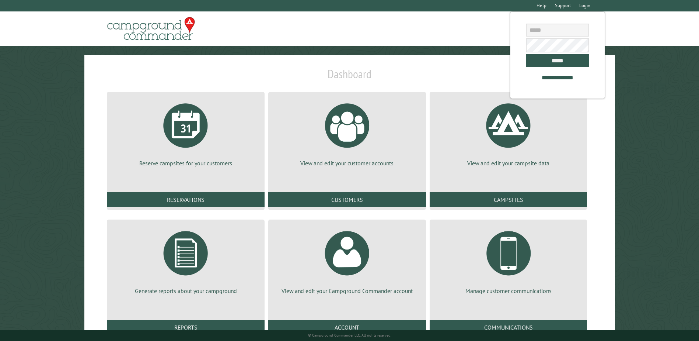 This screenshot has height=341, width=699. I want to click on p: Reserve campsites for your customers, so click(186, 163).